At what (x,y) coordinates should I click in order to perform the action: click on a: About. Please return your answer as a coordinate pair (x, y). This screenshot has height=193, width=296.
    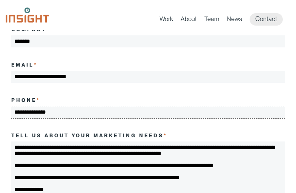
    Looking at the image, I should click on (188, 20).